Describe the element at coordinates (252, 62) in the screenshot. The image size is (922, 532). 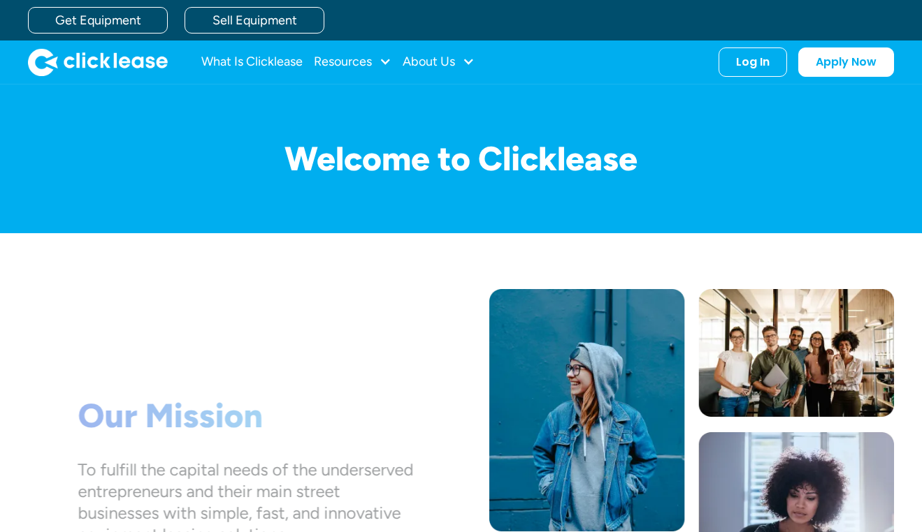
I see `a: What Is Clicklease` at that location.